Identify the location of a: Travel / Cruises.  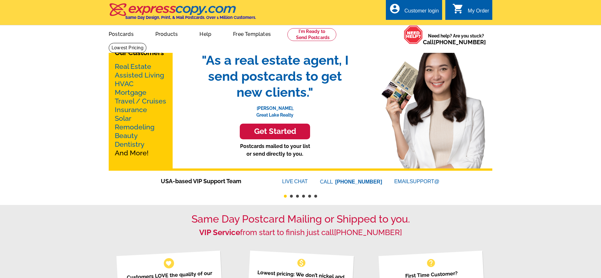
(140, 101).